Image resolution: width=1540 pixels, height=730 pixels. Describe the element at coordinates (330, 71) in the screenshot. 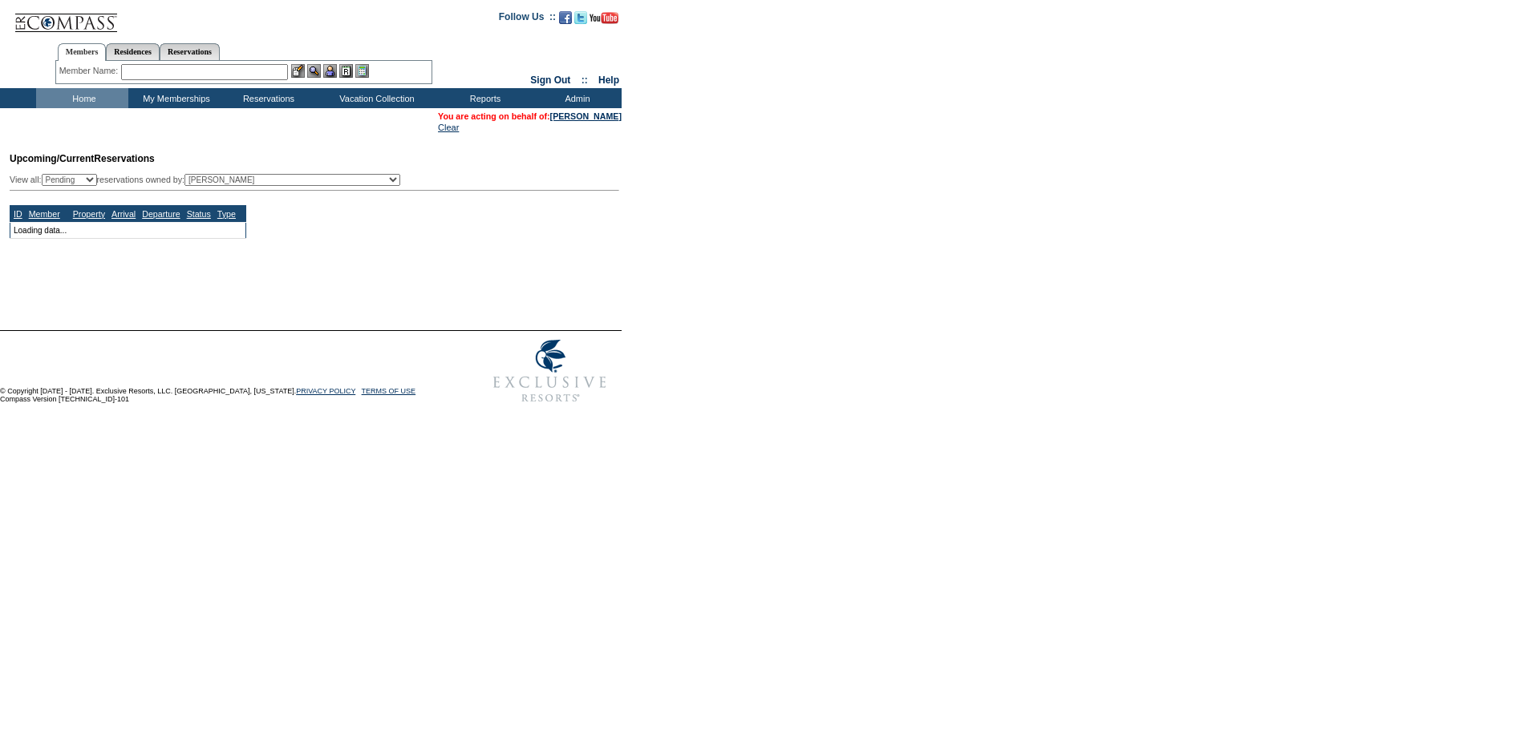

I see `img: Impersonate` at that location.